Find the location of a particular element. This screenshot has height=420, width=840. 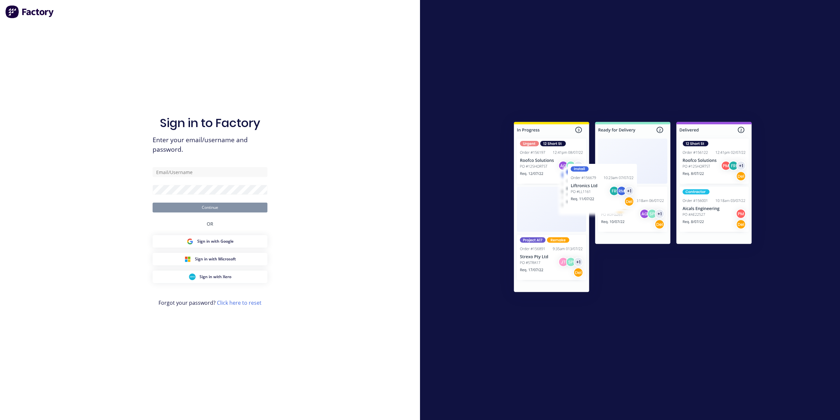

img: Microsoft Sign in is located at coordinates (188, 259).